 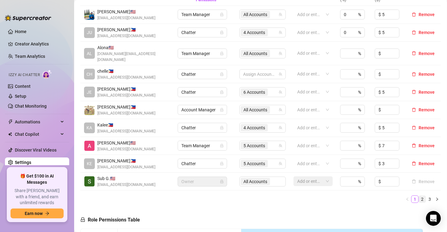 I want to click on span: Izzy AI Chatter, so click(x=24, y=75).